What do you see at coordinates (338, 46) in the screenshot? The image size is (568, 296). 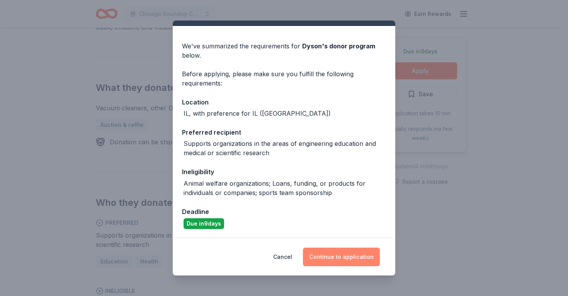 I see `span: Dyson 's donor program` at bounding box center [338, 46].